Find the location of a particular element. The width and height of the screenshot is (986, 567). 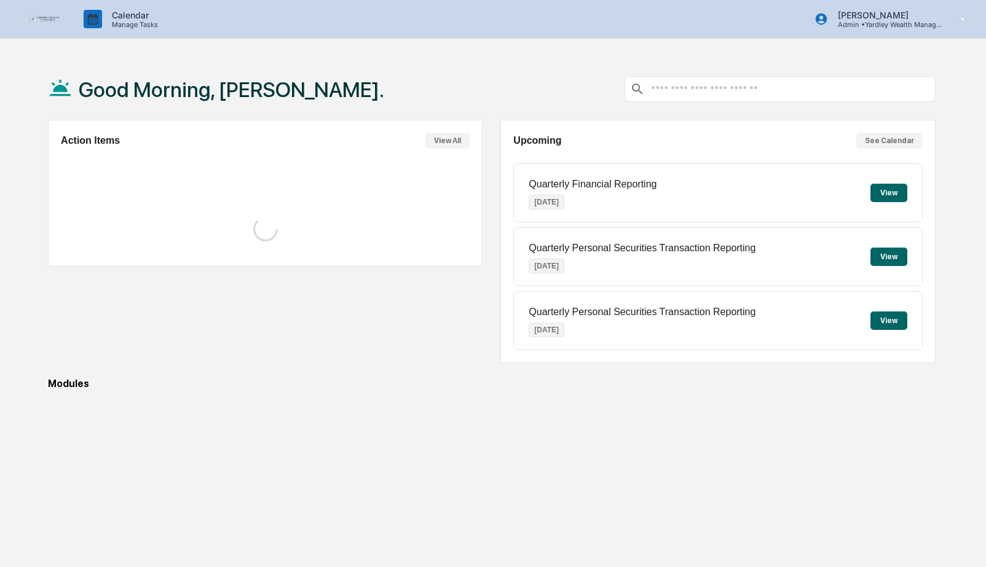

a: See Calendar is located at coordinates (889, 141).